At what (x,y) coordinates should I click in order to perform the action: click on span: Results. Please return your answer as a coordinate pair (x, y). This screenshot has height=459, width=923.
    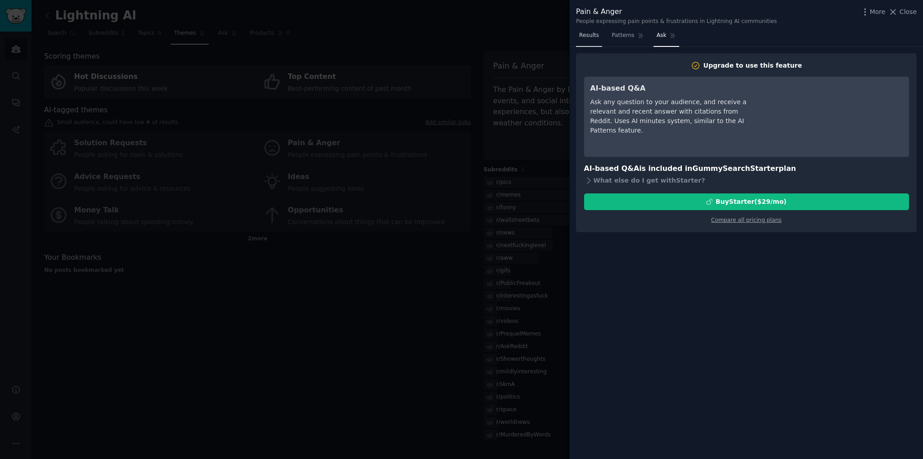
    Looking at the image, I should click on (589, 36).